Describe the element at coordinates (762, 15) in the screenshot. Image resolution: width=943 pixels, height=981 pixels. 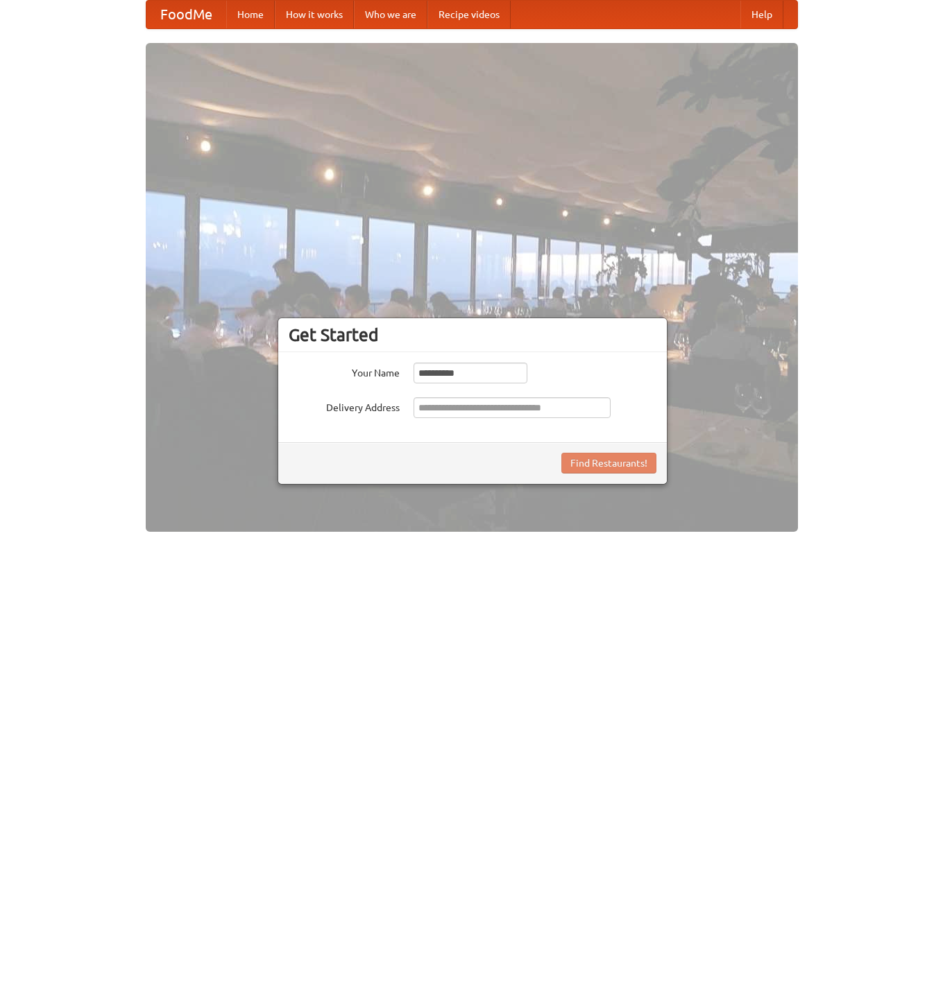
I see `a: Help` at that location.